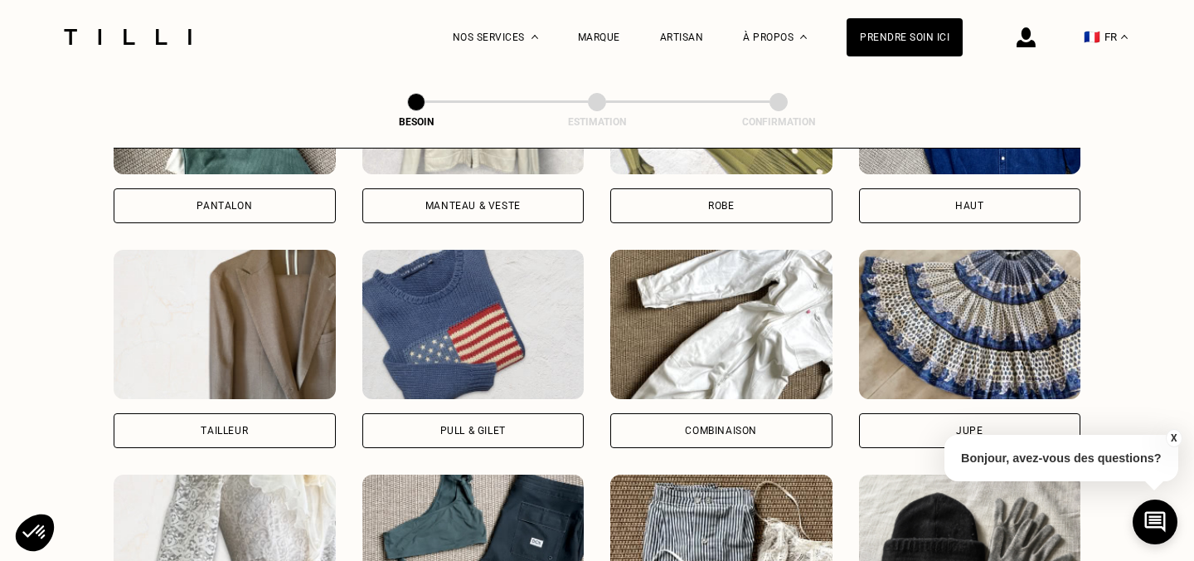 Image resolution: width=1194 pixels, height=561 pixels. What do you see at coordinates (1124, 36) in the screenshot?
I see `img: menu déroulant` at bounding box center [1124, 36].